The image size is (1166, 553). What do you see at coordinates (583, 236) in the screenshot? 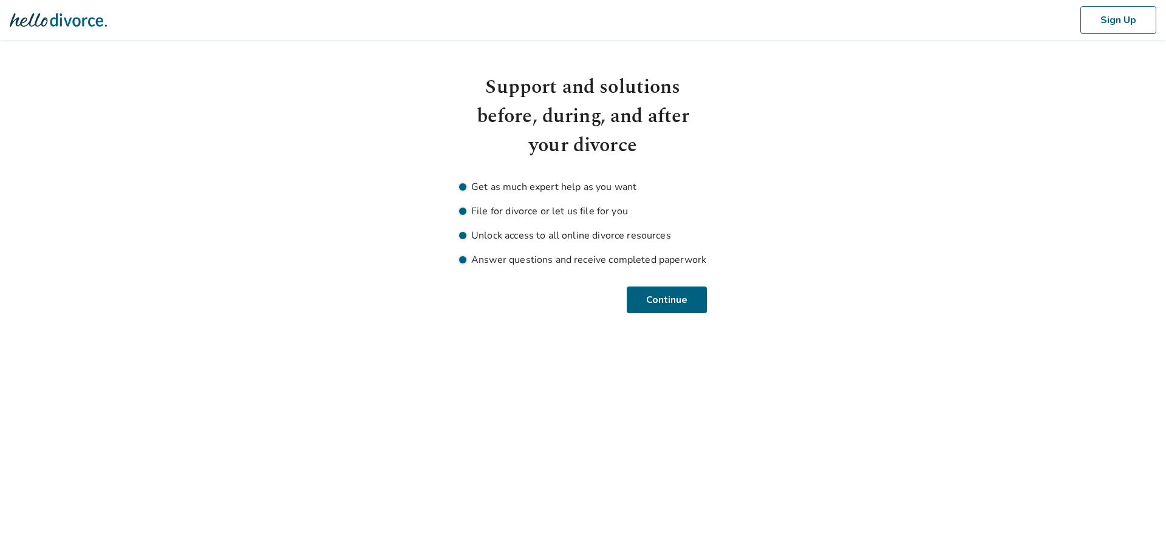
I see `li: Unlock access to all online divorce resources` at bounding box center [583, 236].